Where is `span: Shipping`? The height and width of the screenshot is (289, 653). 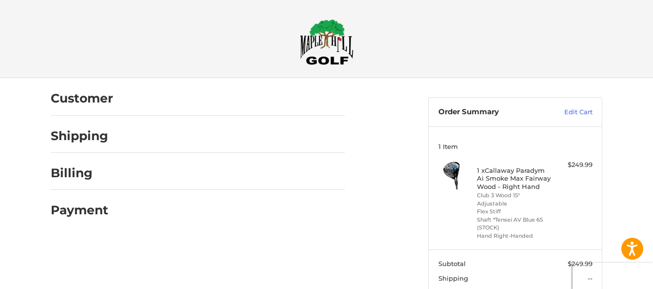
span: Shipping is located at coordinates (453, 278).